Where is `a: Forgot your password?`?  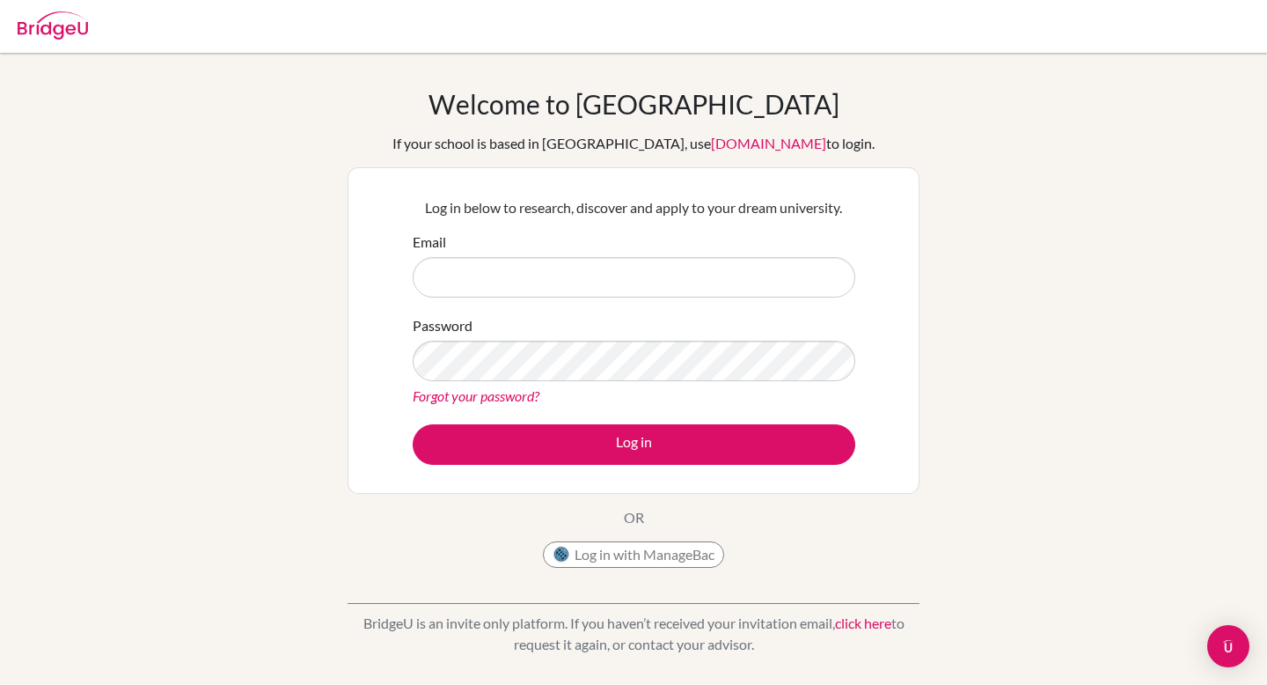 a: Forgot your password? is located at coordinates (476, 395).